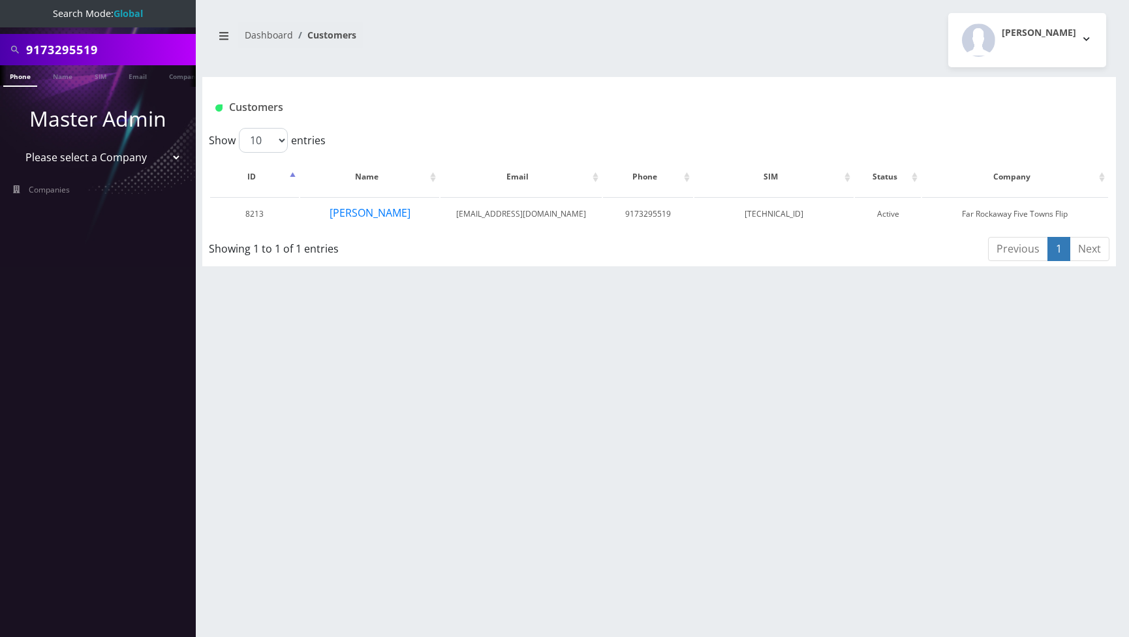 This screenshot has width=1129, height=637. I want to click on td: 8213, so click(255, 213).